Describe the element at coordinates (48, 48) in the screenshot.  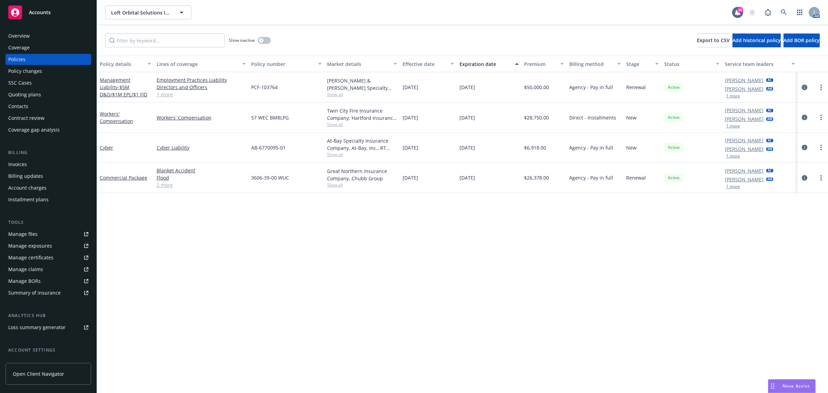
I see `a: Coverage` at that location.